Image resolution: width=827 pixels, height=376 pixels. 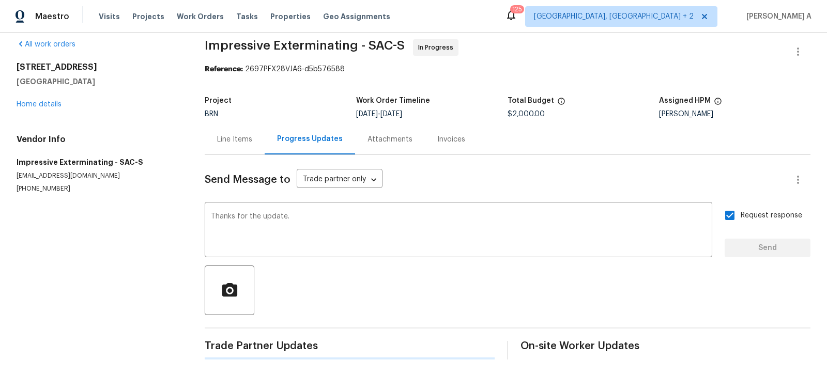 What do you see at coordinates (98, 140) in the screenshot?
I see `h4: Vendor Info` at bounding box center [98, 140].